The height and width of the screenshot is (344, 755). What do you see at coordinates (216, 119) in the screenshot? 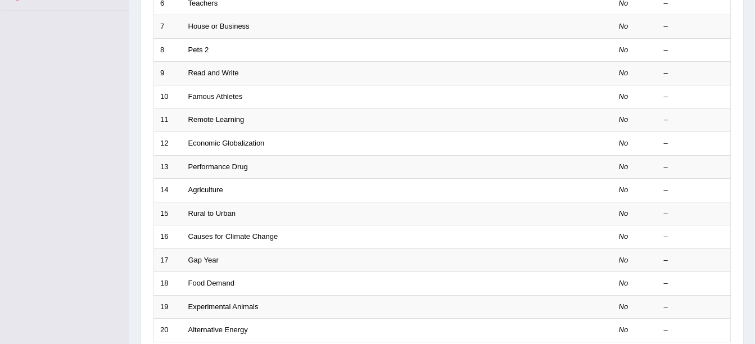
I see `a: Remote Learning` at bounding box center [216, 119].